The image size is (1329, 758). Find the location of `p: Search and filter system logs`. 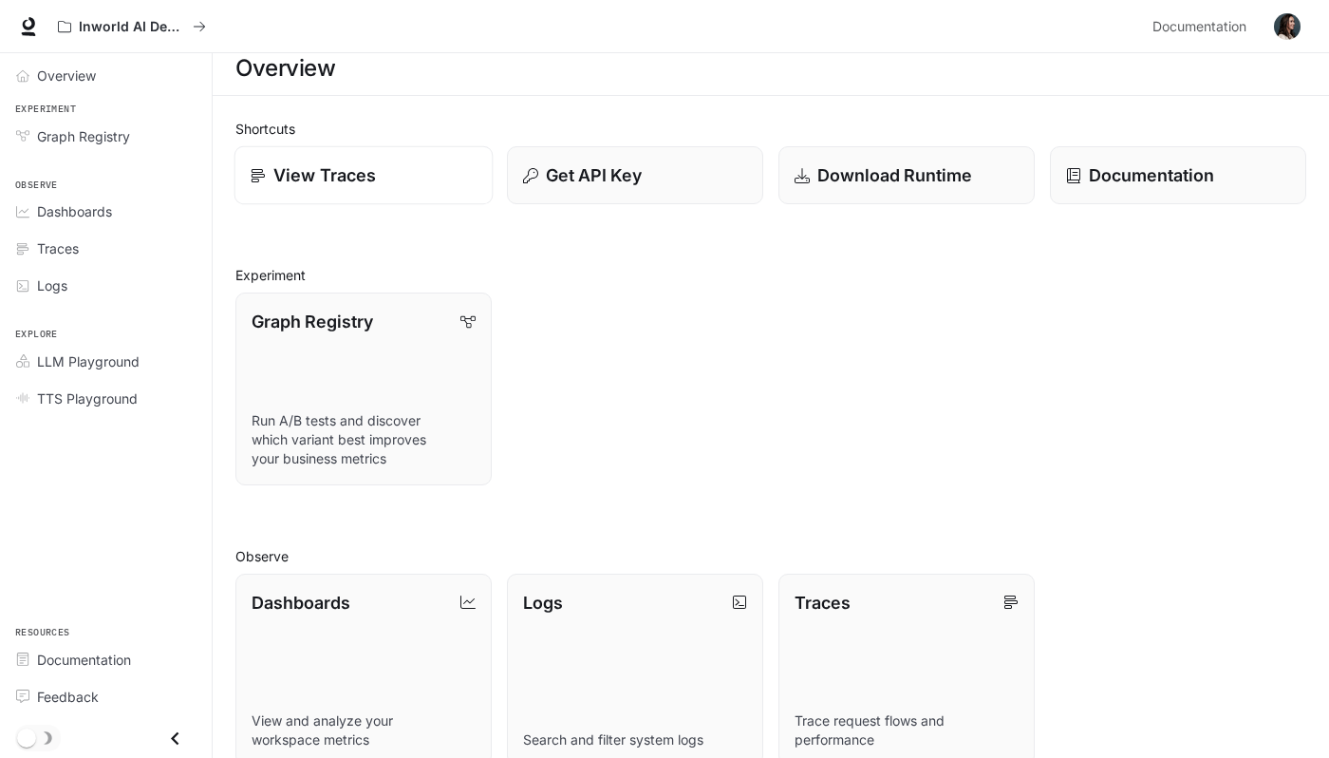

p: Search and filter system logs is located at coordinates (635, 739).